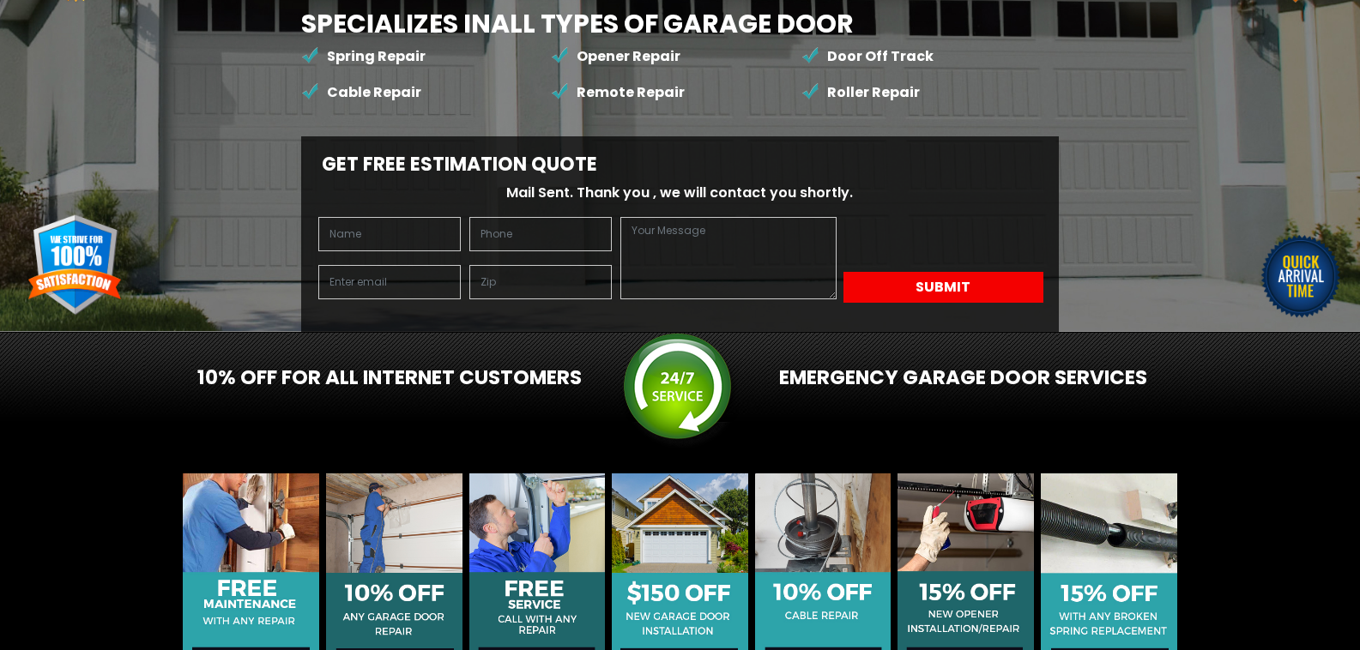 The width and height of the screenshot is (1360, 650). Describe the element at coordinates (679, 390) in the screenshot. I see `img: srv.png` at that location.